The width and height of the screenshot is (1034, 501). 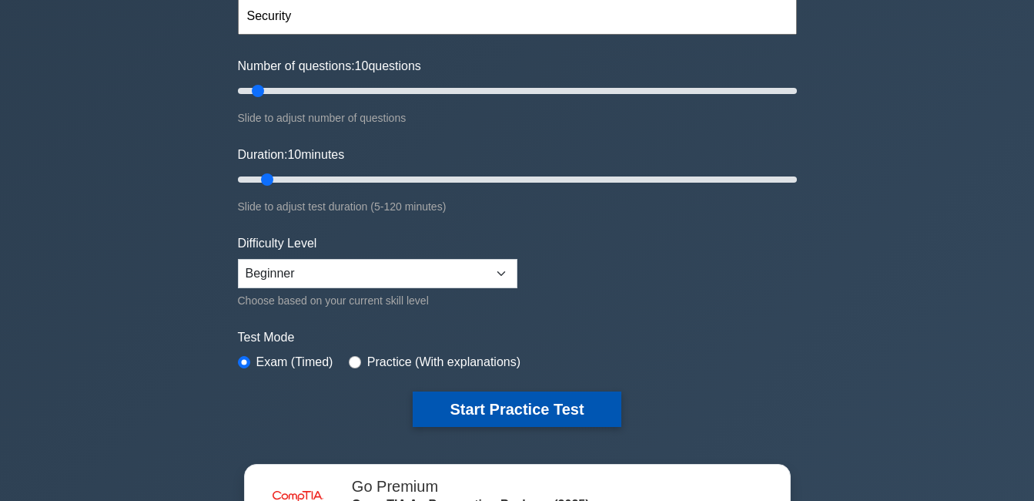 I want to click on label: Practice (With explanations), so click(x=444, y=362).